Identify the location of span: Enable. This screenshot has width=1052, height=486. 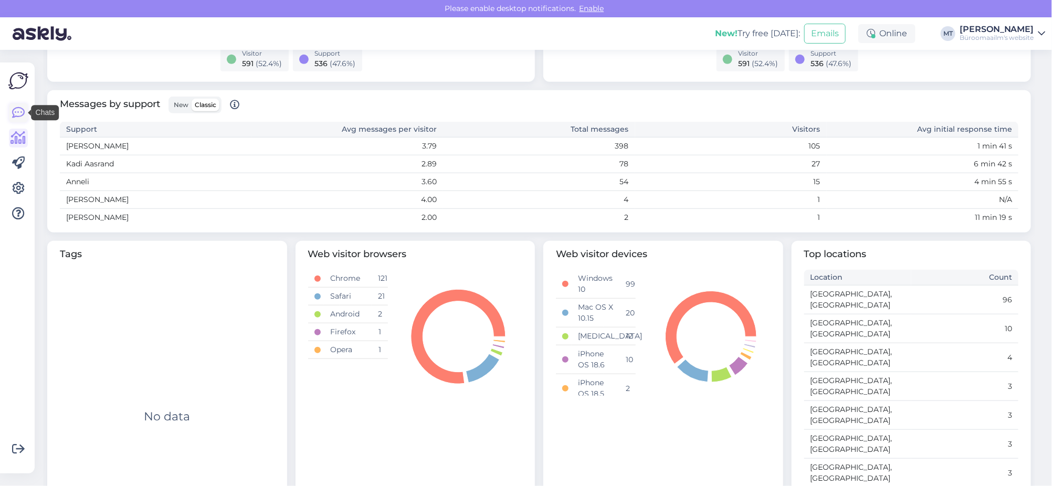
(592, 8).